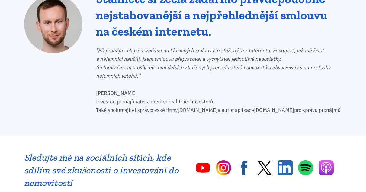 This screenshot has height=192, width=366. Describe the element at coordinates (244, 168) in the screenshot. I see `a: Facebook` at that location.